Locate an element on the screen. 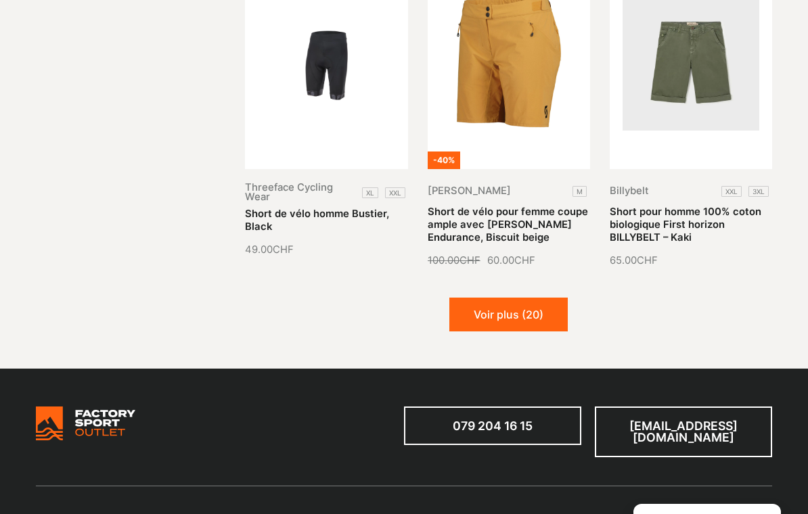 Image resolution: width=808 pixels, height=514 pixels. a: 079 204 16 15 is located at coordinates (493, 426).